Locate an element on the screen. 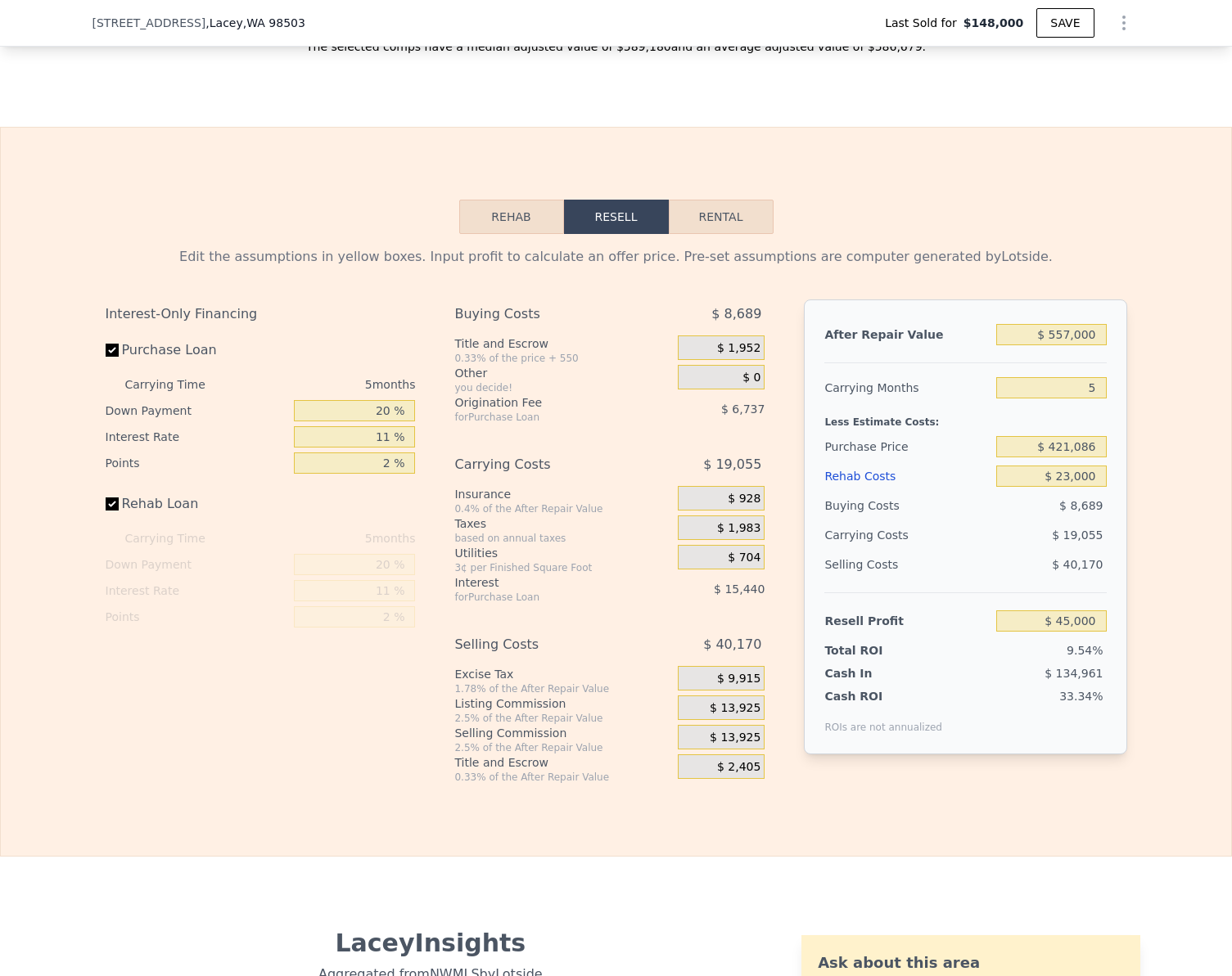 This screenshot has height=976, width=1232. div: Edit the assumptions in yellow boxes. Input profit to calculate an offer price. Pre-set assumptio... is located at coordinates (616, 256).